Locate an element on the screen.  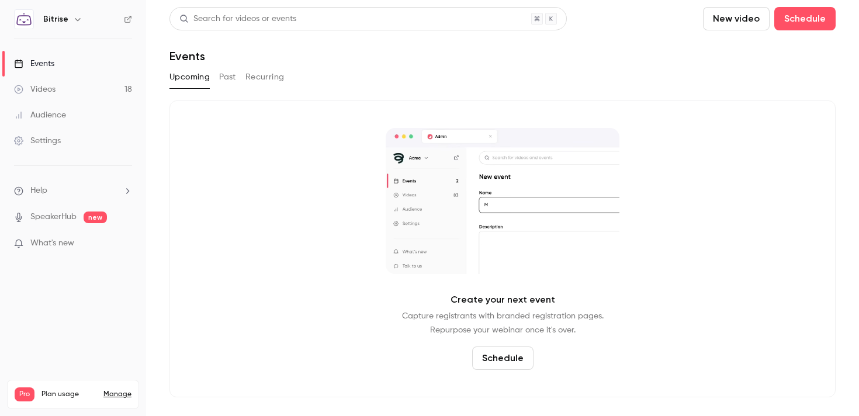
li: help-dropdown-opener is located at coordinates (73, 190).